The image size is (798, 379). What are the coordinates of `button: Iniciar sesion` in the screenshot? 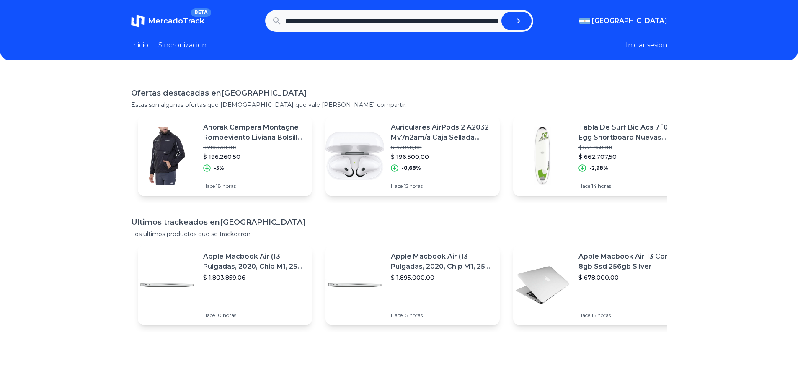 It's located at (646, 45).